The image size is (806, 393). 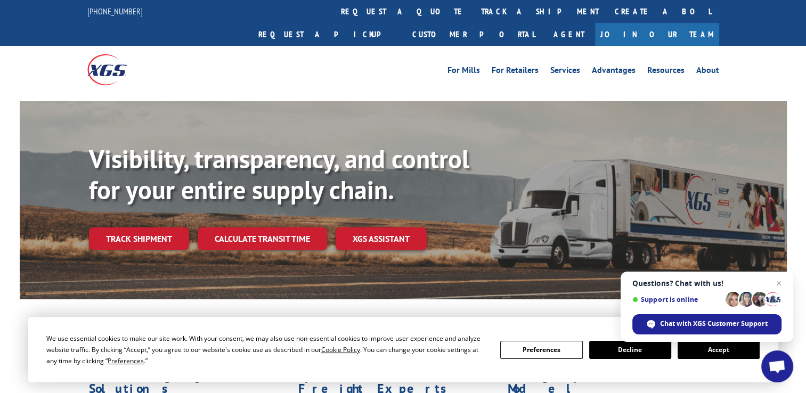 I want to click on a: Agent, so click(x=569, y=34).